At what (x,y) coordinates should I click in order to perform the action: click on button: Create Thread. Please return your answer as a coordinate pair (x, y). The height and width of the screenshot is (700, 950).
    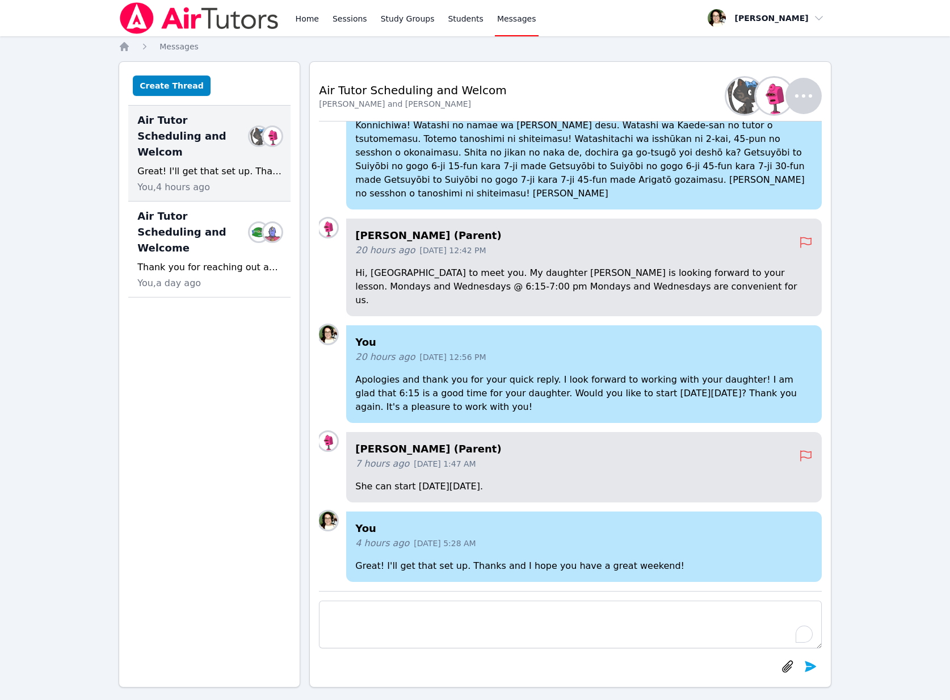
    Looking at the image, I should click on (171, 86).